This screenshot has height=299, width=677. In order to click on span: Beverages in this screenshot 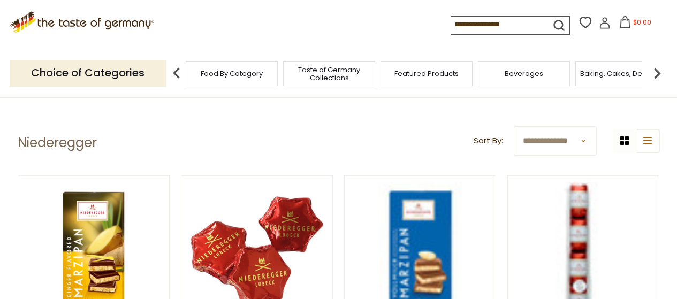, I will do `click(524, 73)`.